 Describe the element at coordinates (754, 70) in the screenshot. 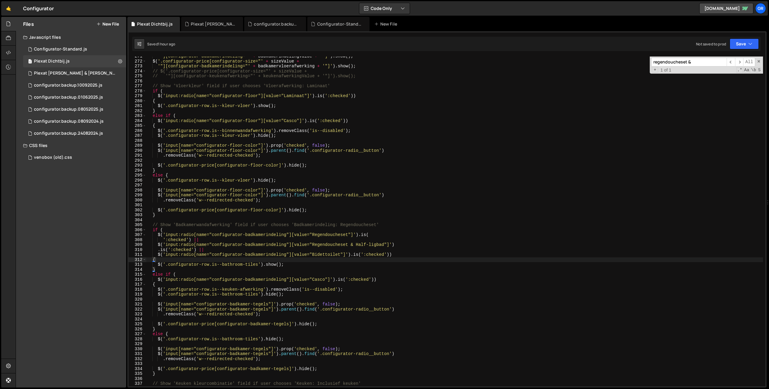

I see `span: Whole Word Search` at that location.